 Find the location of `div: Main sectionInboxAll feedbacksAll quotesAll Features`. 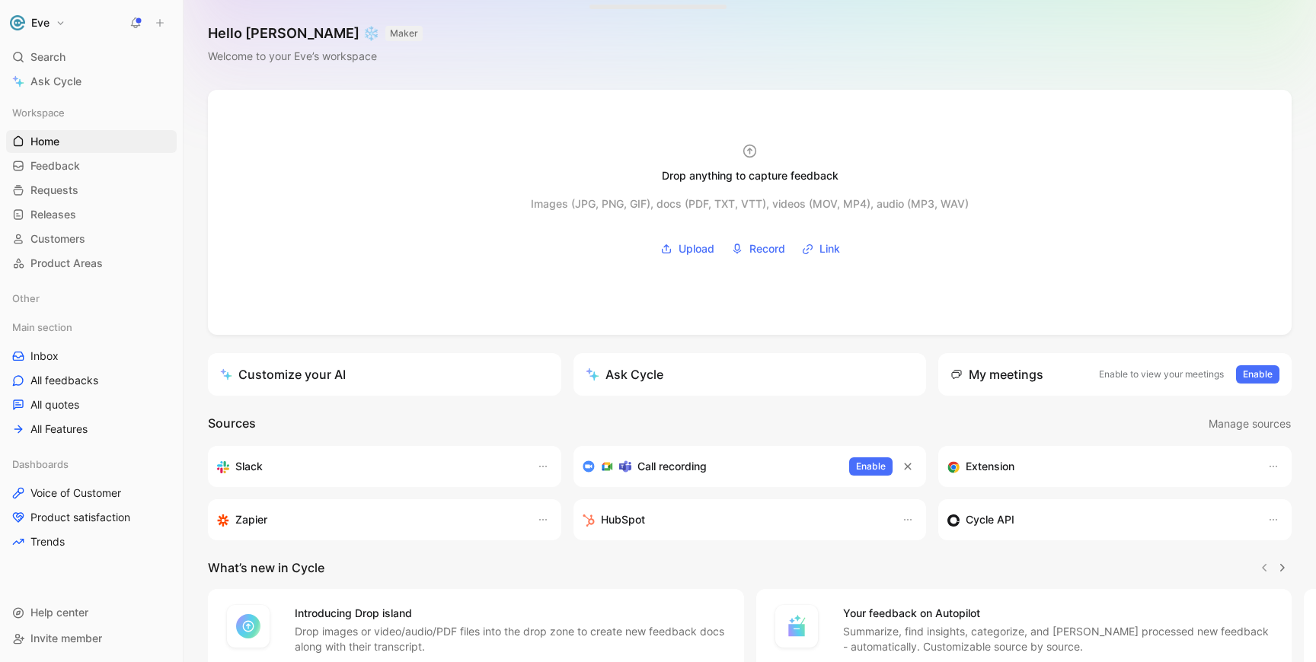

div: Main sectionInboxAll feedbacksAll quotesAll Features is located at coordinates (91, 378).